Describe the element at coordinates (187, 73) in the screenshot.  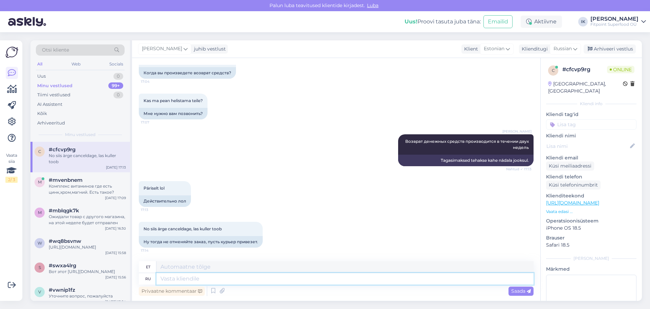
I see `div: Когда вы произведете возврат средств?` at that location.